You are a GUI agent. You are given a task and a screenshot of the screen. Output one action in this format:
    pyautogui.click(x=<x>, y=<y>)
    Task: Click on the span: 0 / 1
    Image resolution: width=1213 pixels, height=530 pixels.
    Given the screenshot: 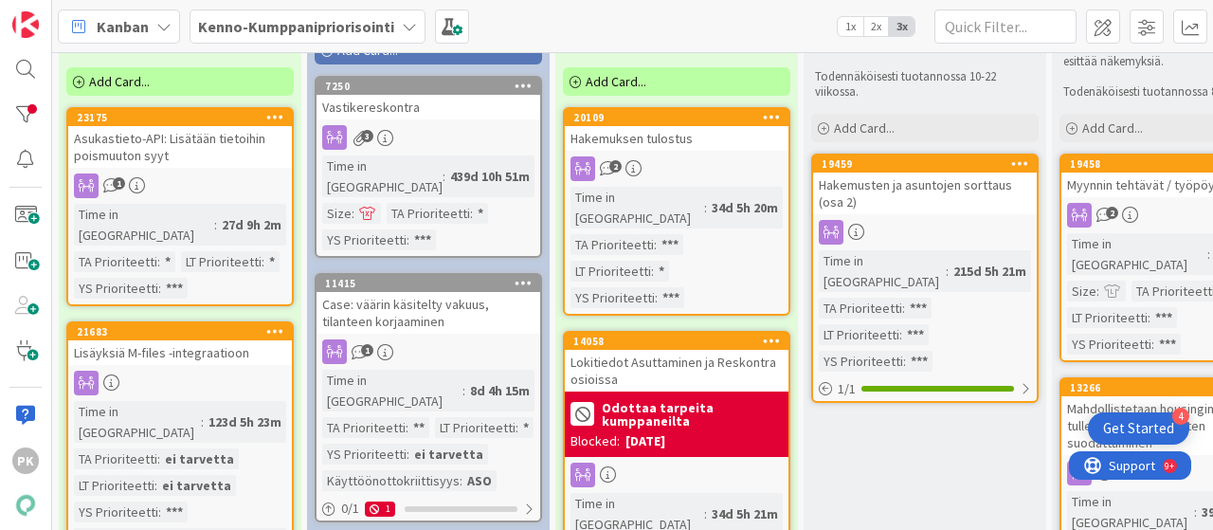 What is the action you would take?
    pyautogui.click(x=350, y=508)
    